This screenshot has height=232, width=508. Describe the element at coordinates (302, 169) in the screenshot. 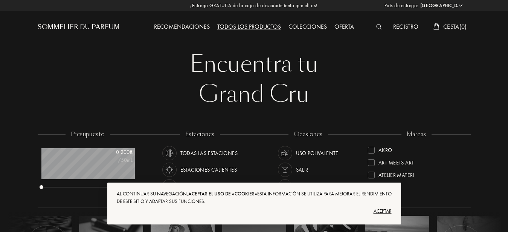

I see `div: Salir` at that location.